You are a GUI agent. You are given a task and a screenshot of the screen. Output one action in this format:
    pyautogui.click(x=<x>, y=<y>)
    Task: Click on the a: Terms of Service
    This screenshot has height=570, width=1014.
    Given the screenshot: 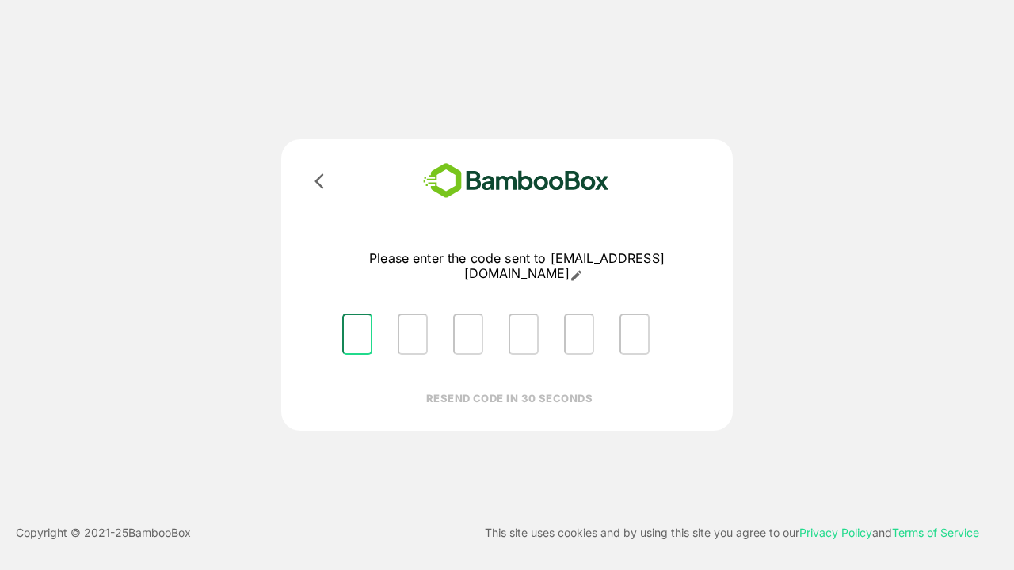 What is the action you would take?
    pyautogui.click(x=935, y=532)
    